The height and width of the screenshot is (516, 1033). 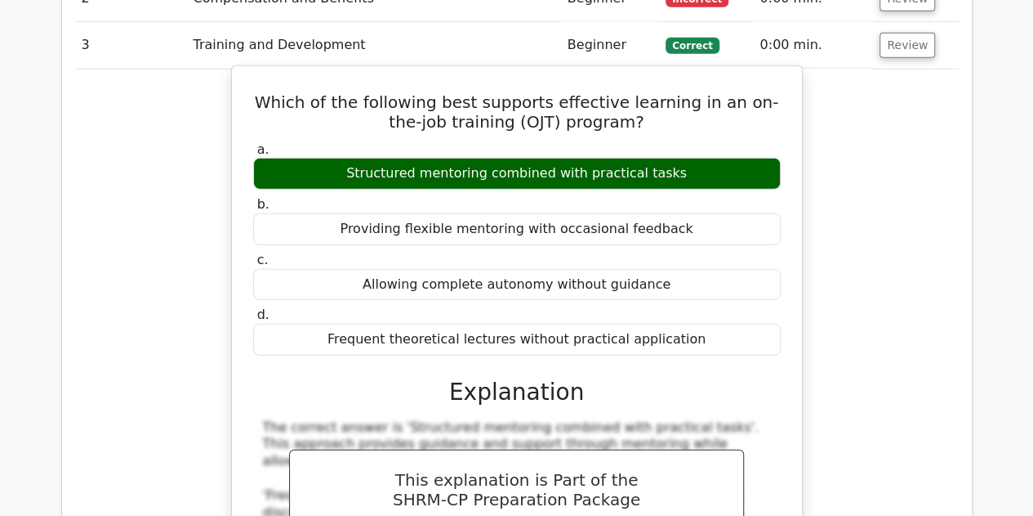 I want to click on div: Providing flexible mentoring with occasional feedback, so click(x=517, y=229).